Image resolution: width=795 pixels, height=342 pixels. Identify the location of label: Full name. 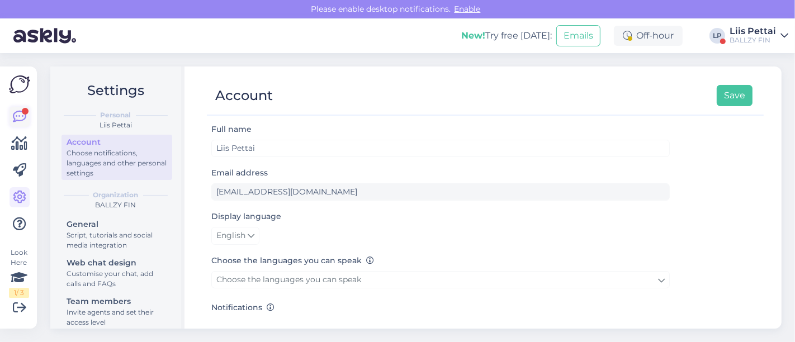
(231, 129).